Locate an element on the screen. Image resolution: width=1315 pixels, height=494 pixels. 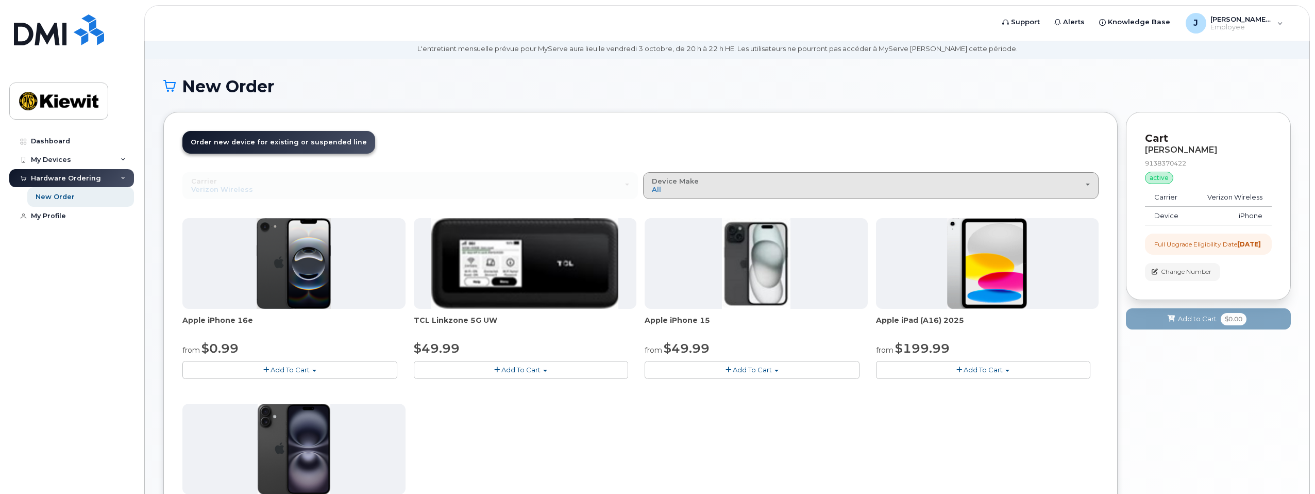
span: Support is located at coordinates (1026, 22).